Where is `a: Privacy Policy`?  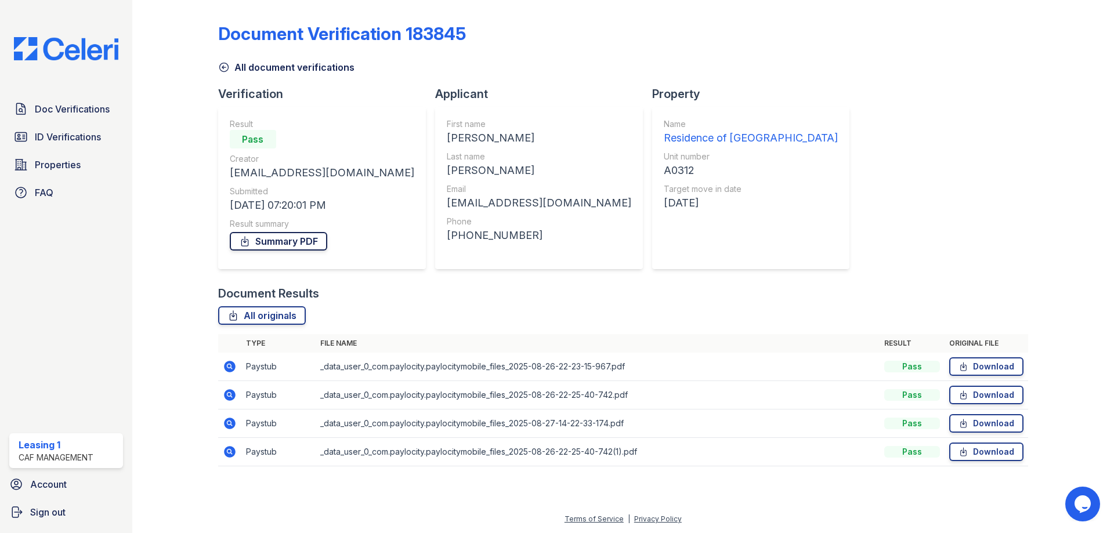 a: Privacy Policy is located at coordinates (658, 519).